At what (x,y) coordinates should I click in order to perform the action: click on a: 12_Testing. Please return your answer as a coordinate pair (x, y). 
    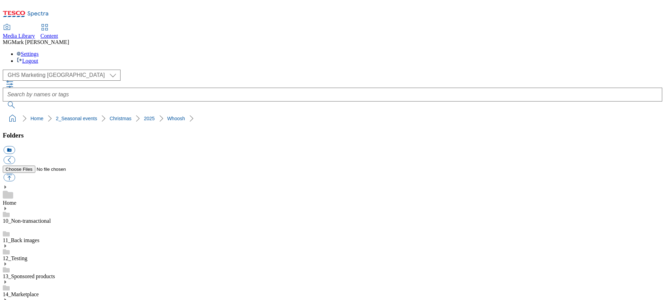
    Looking at the image, I should click on (15, 258).